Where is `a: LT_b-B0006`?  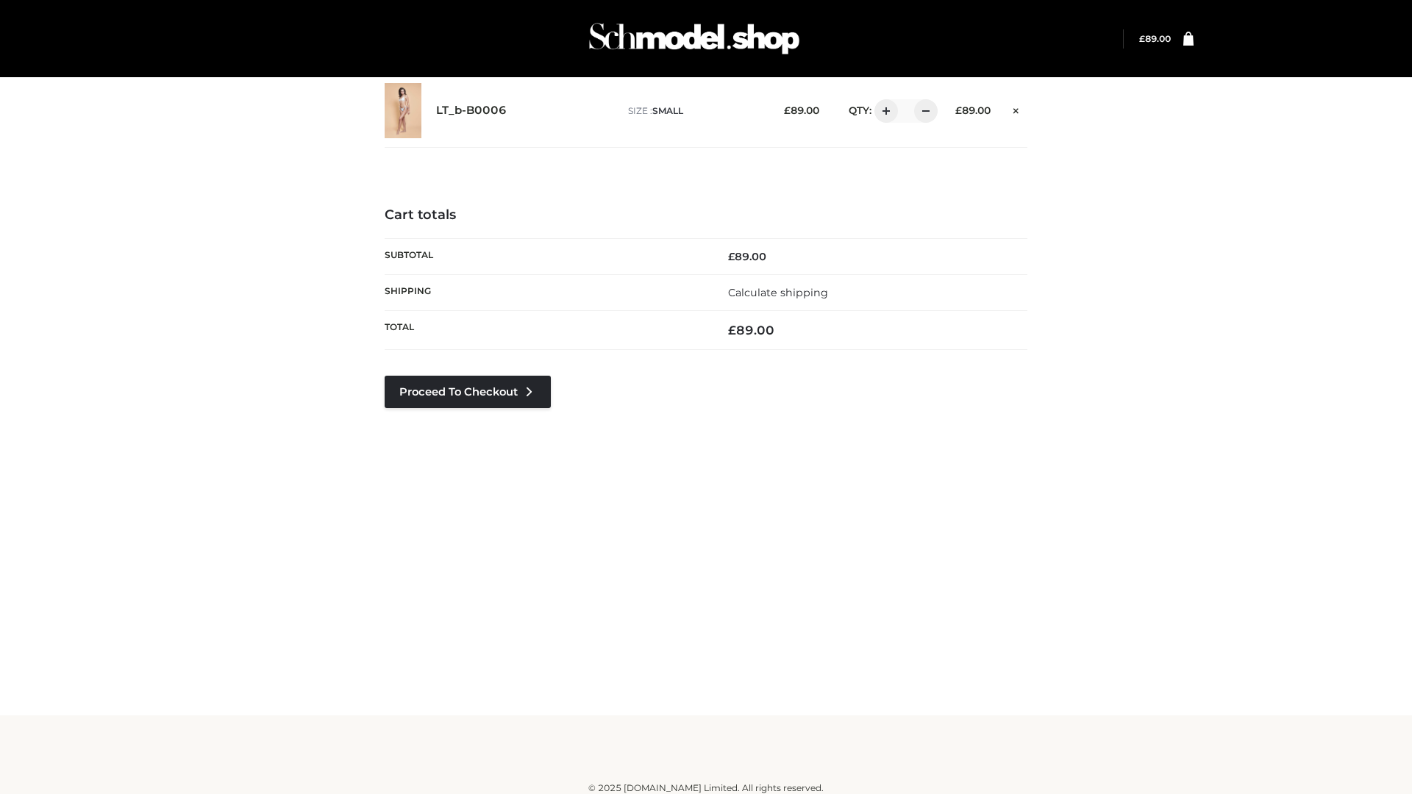 a: LT_b-B0006 is located at coordinates (472, 110).